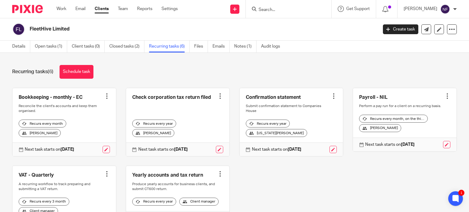 This screenshot has width=469, height=212. Describe the element at coordinates (21, 46) in the screenshot. I see `a: Details` at that location.